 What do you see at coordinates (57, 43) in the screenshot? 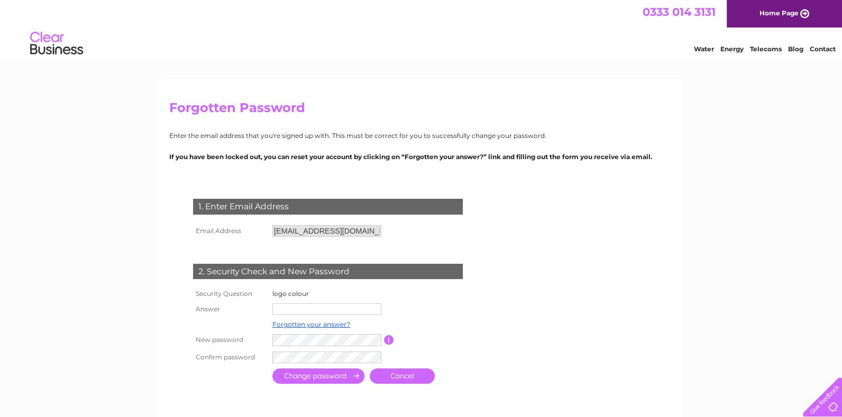
I see `img: logo.png` at bounding box center [57, 43].